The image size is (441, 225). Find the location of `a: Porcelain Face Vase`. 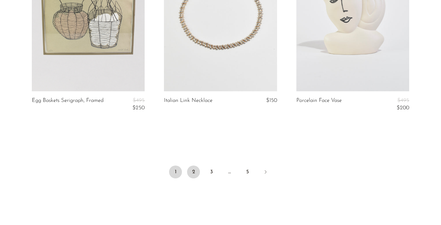

a: Porcelain Face Vase is located at coordinates (319, 104).